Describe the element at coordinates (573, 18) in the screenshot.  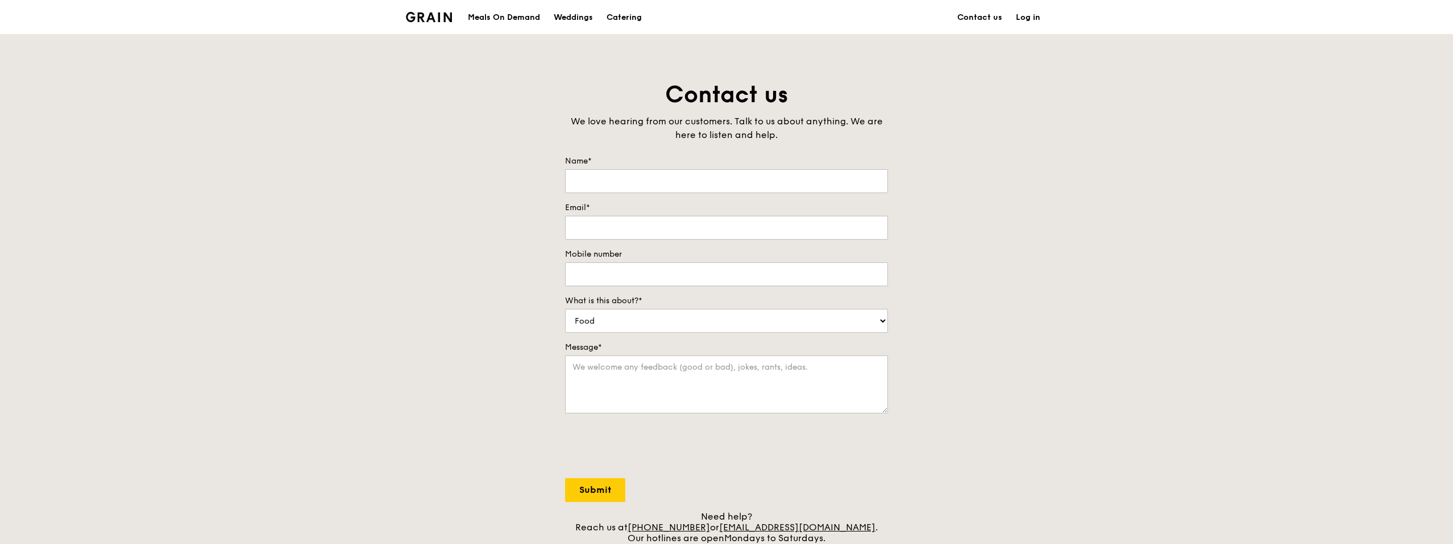
I see `a: Weddings` at that location.